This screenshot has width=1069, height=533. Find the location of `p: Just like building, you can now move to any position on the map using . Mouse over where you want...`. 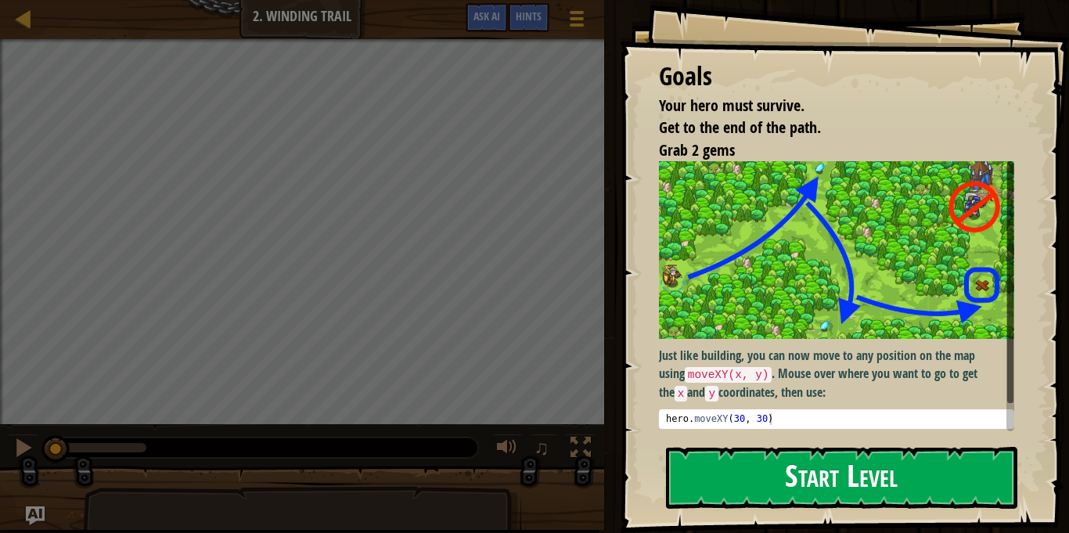

p: Just like building, you can now move to any position on the map using . Mouse over where you want... is located at coordinates (837, 374).